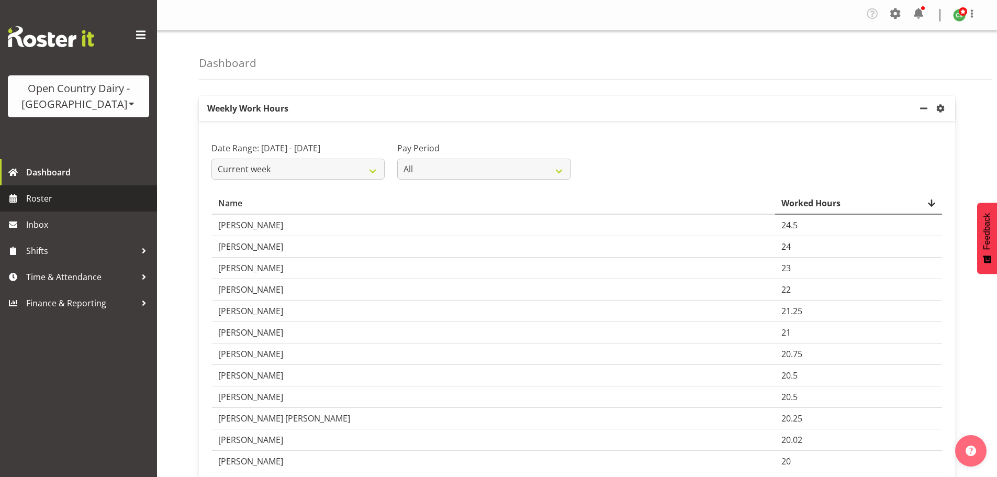 The image size is (997, 477). I want to click on span: 22, so click(786, 290).